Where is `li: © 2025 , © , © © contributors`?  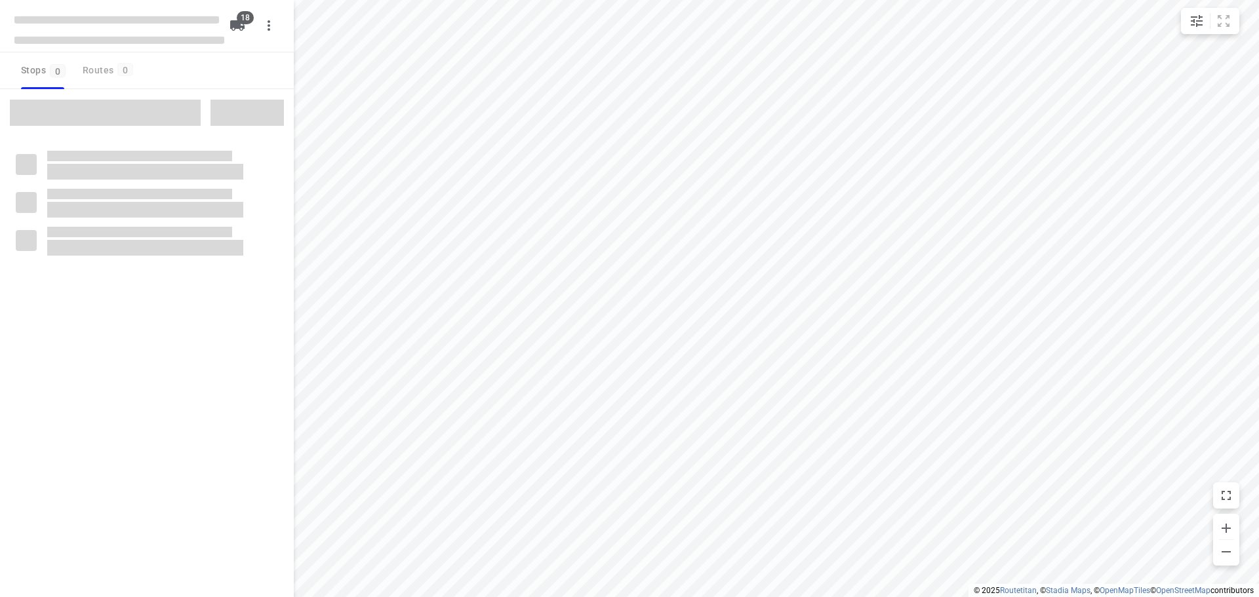 li: © 2025 , © , © © contributors is located at coordinates (1113, 591).